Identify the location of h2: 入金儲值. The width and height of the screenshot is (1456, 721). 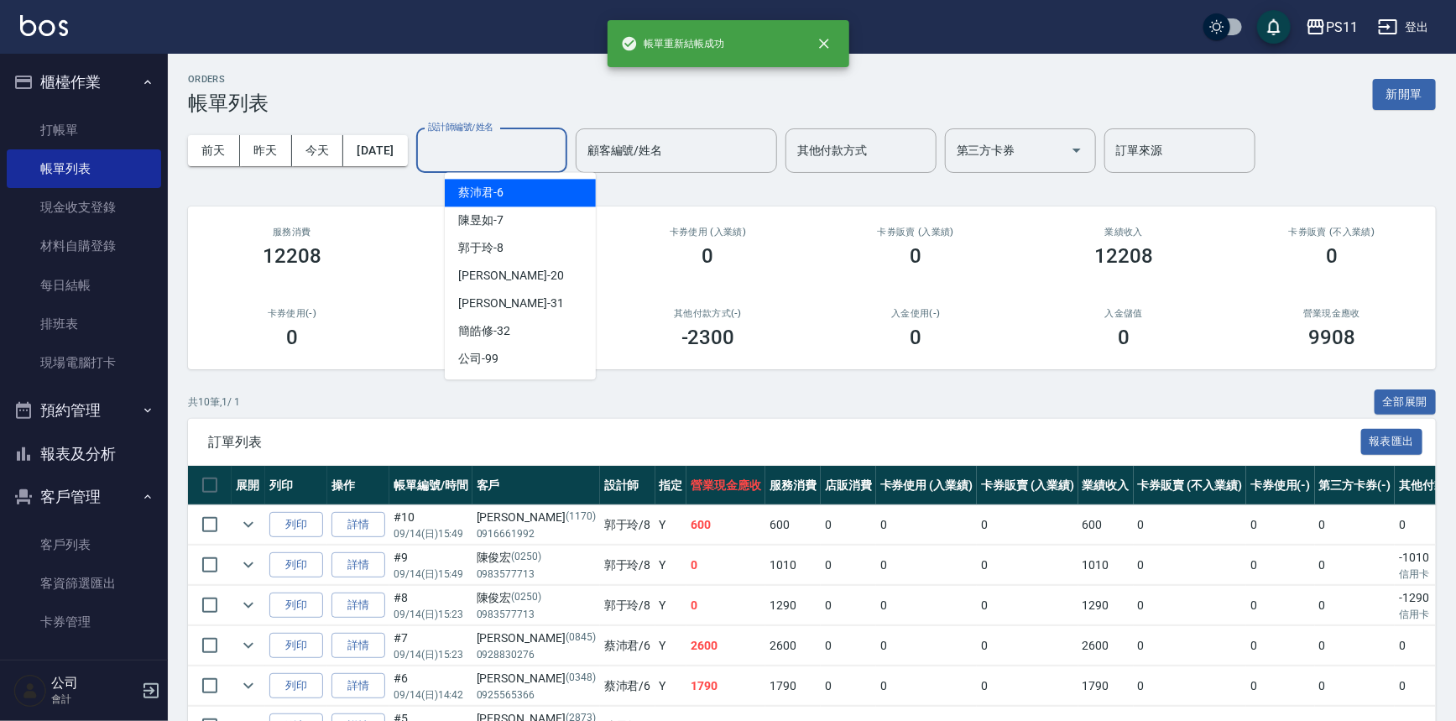
(1124, 313).